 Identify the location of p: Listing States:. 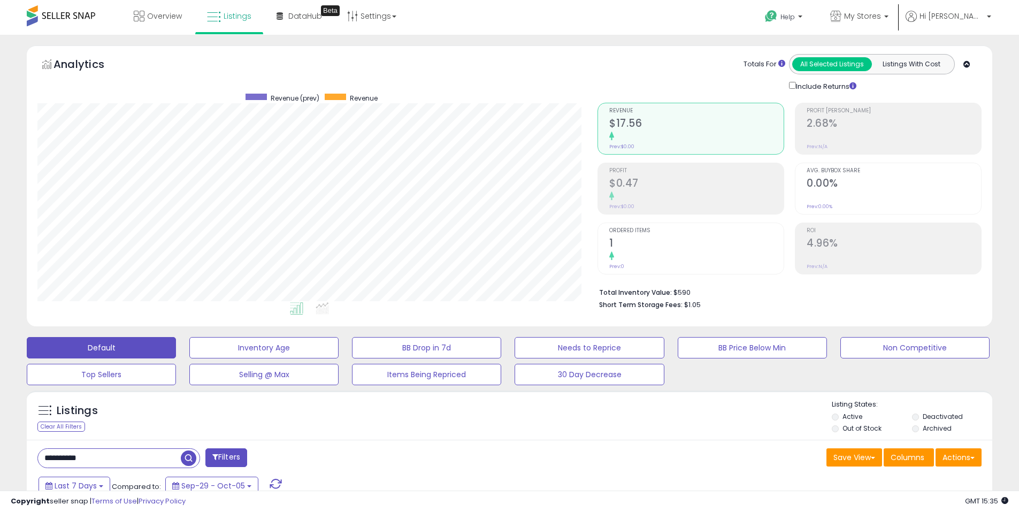
(912, 404).